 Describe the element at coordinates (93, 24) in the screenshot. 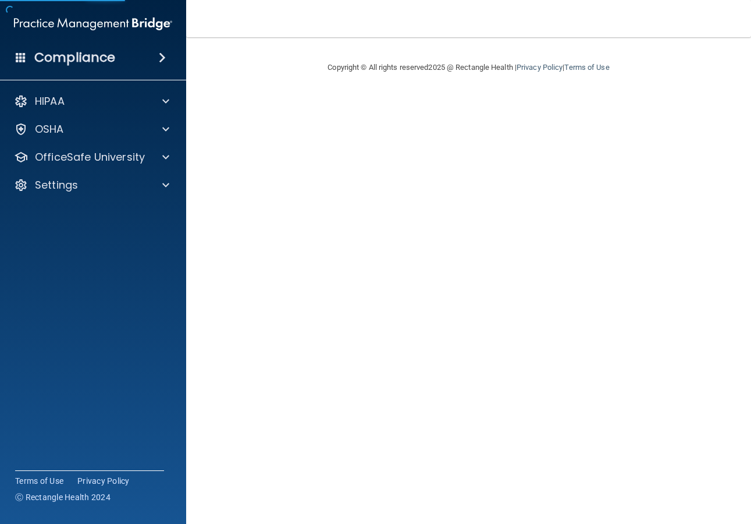

I see `img: PMB logo` at that location.